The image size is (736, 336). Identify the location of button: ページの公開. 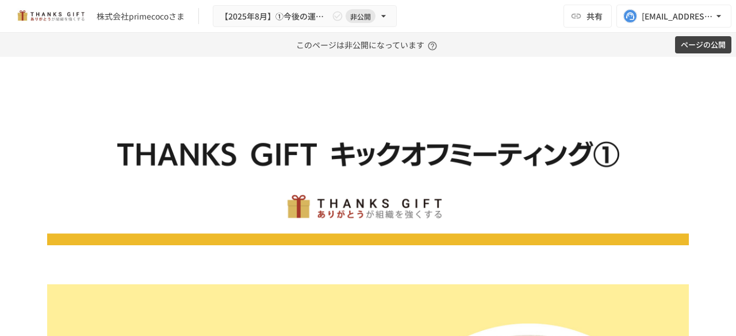
(703, 45).